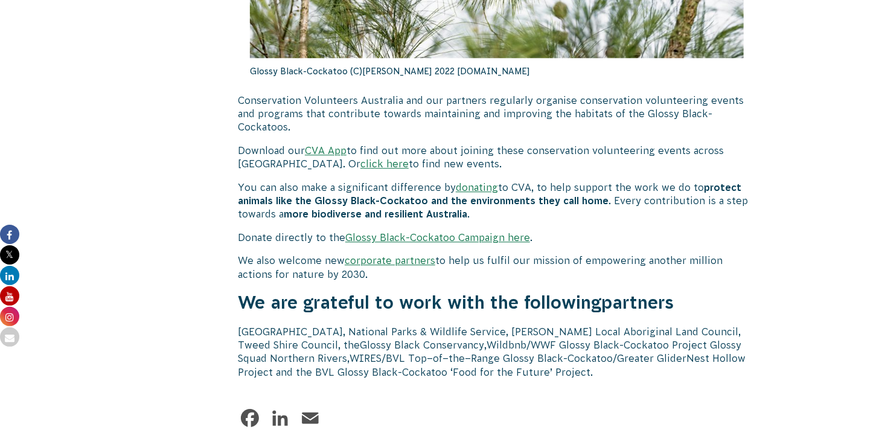 Image resolution: width=885 pixels, height=447 pixels. What do you see at coordinates (497, 201) in the screenshot?
I see `p: You can also make a significant difference by to CVA, to help support the work we do to . Every c...` at bounding box center [497, 201].